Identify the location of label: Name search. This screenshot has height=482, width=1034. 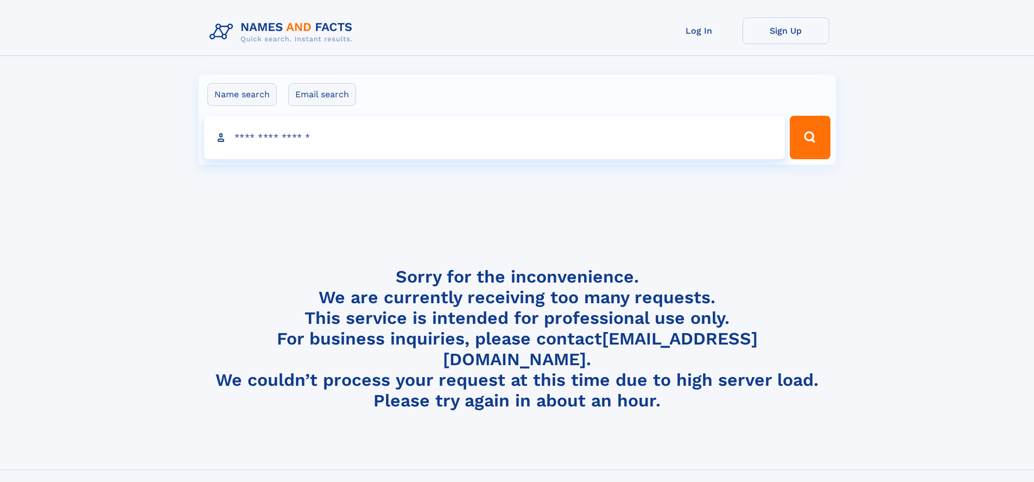
(242, 94).